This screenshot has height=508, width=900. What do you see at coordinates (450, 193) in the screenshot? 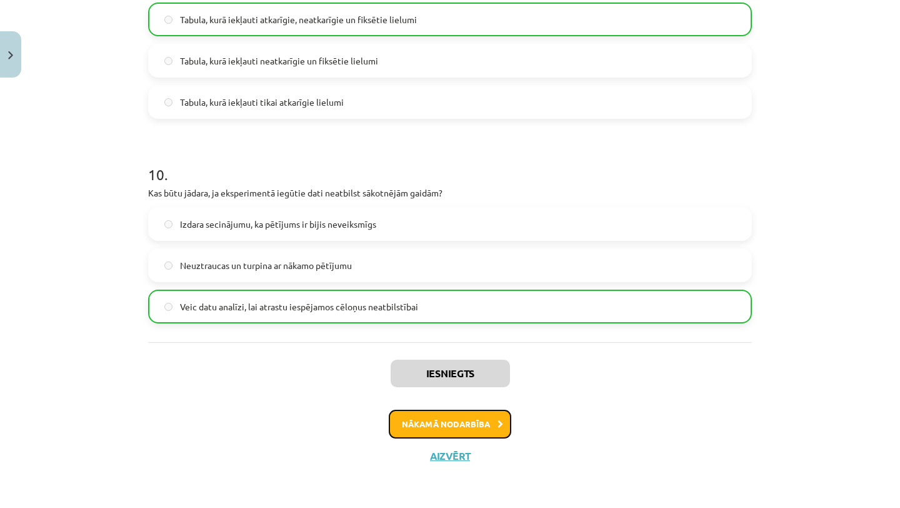
I see `p: Kas būtu jādara, ja eksperimentā iegūtie dati neatbilst sākotnējām gaidām?` at bounding box center [450, 193].